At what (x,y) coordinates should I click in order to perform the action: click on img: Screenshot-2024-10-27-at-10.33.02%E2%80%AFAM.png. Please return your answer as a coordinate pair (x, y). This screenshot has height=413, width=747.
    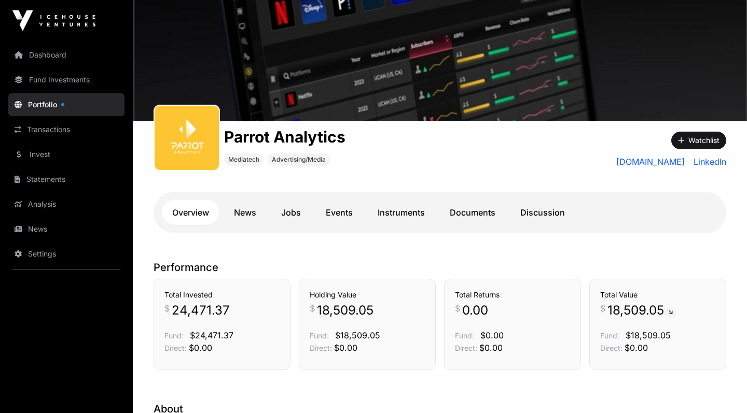
    Looking at the image, I should click on (187, 138).